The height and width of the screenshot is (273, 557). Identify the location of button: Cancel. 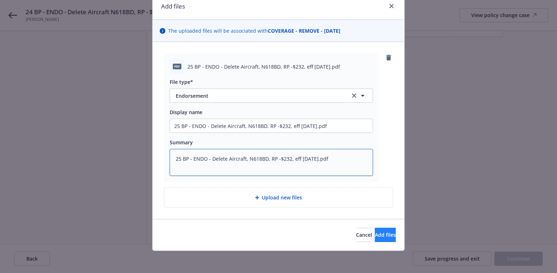
(364, 235).